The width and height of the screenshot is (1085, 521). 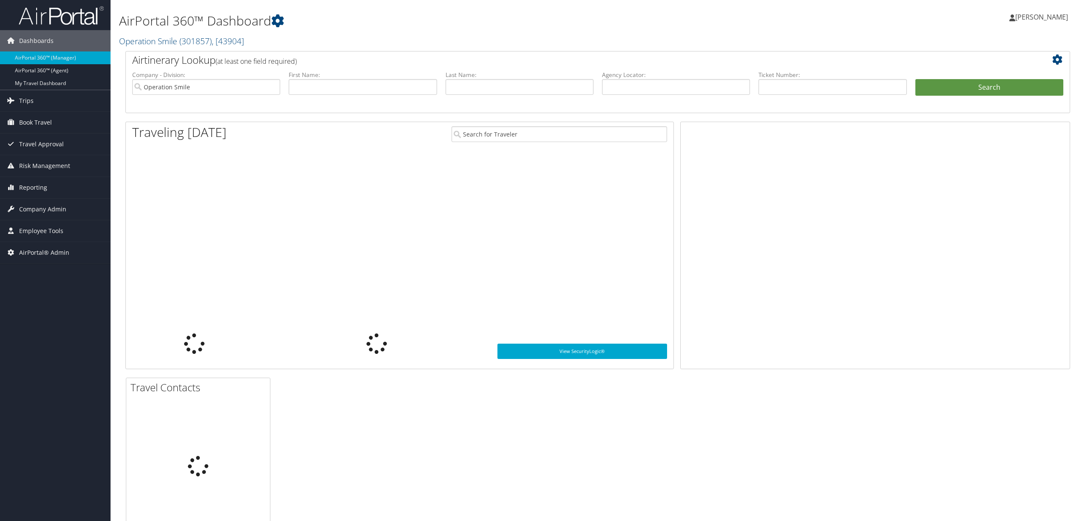 What do you see at coordinates (41, 144) in the screenshot?
I see `span: Travel Approval` at bounding box center [41, 144].